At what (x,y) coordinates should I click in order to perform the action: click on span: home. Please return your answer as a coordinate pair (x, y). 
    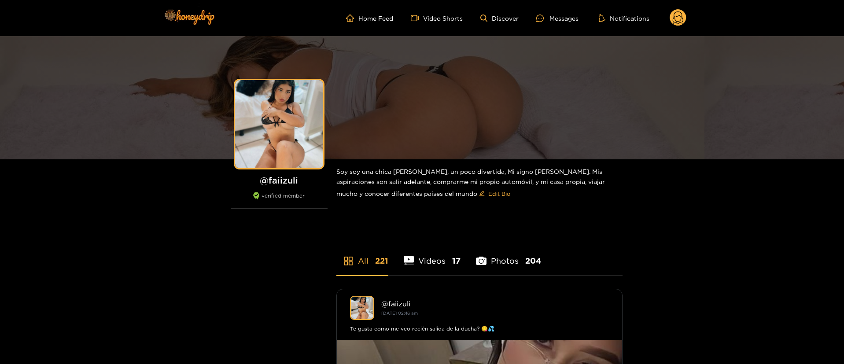
    Looking at the image, I should click on (352, 18).